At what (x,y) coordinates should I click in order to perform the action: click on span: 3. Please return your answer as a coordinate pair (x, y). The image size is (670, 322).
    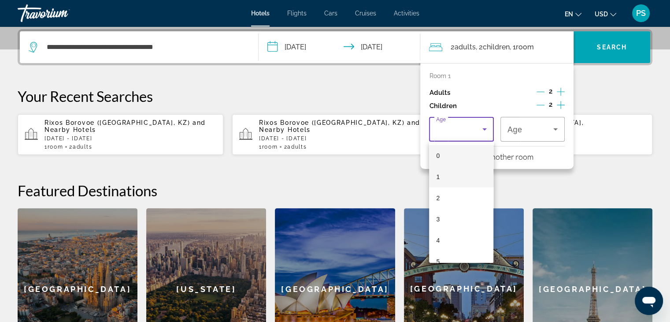
    Looking at the image, I should click on (438, 219).